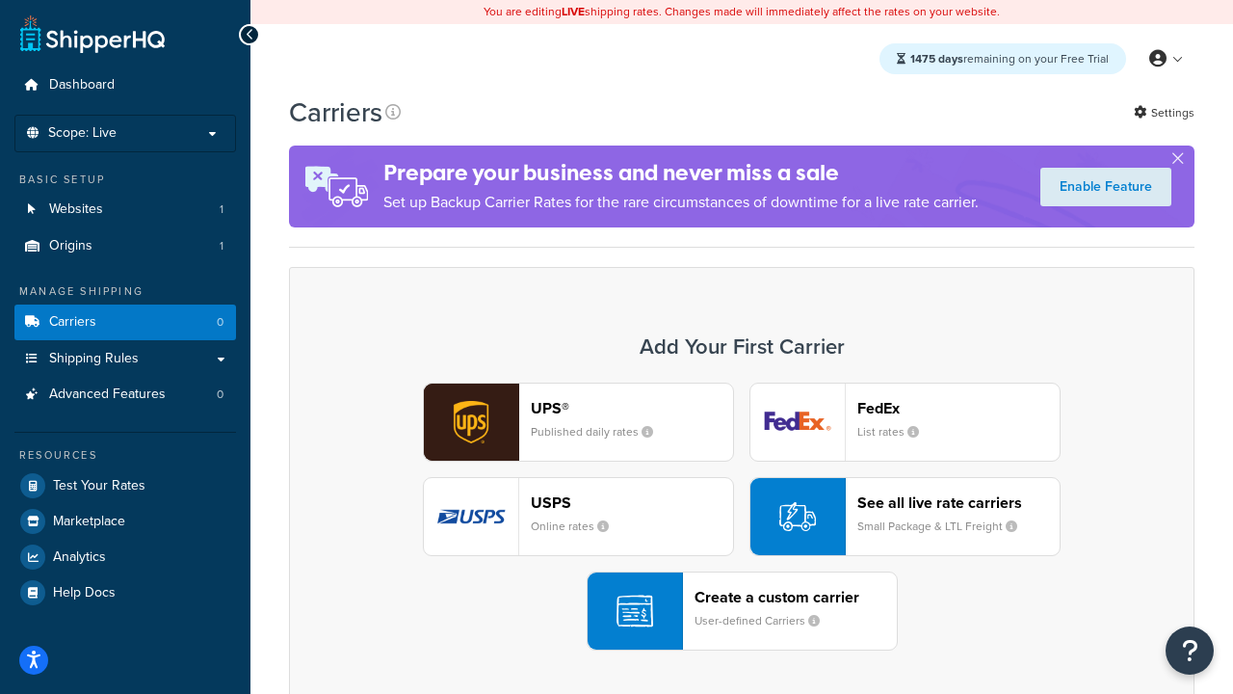 Image resolution: width=1233 pixels, height=694 pixels. What do you see at coordinates (959, 408) in the screenshot?
I see `header: FedEx` at bounding box center [959, 408].